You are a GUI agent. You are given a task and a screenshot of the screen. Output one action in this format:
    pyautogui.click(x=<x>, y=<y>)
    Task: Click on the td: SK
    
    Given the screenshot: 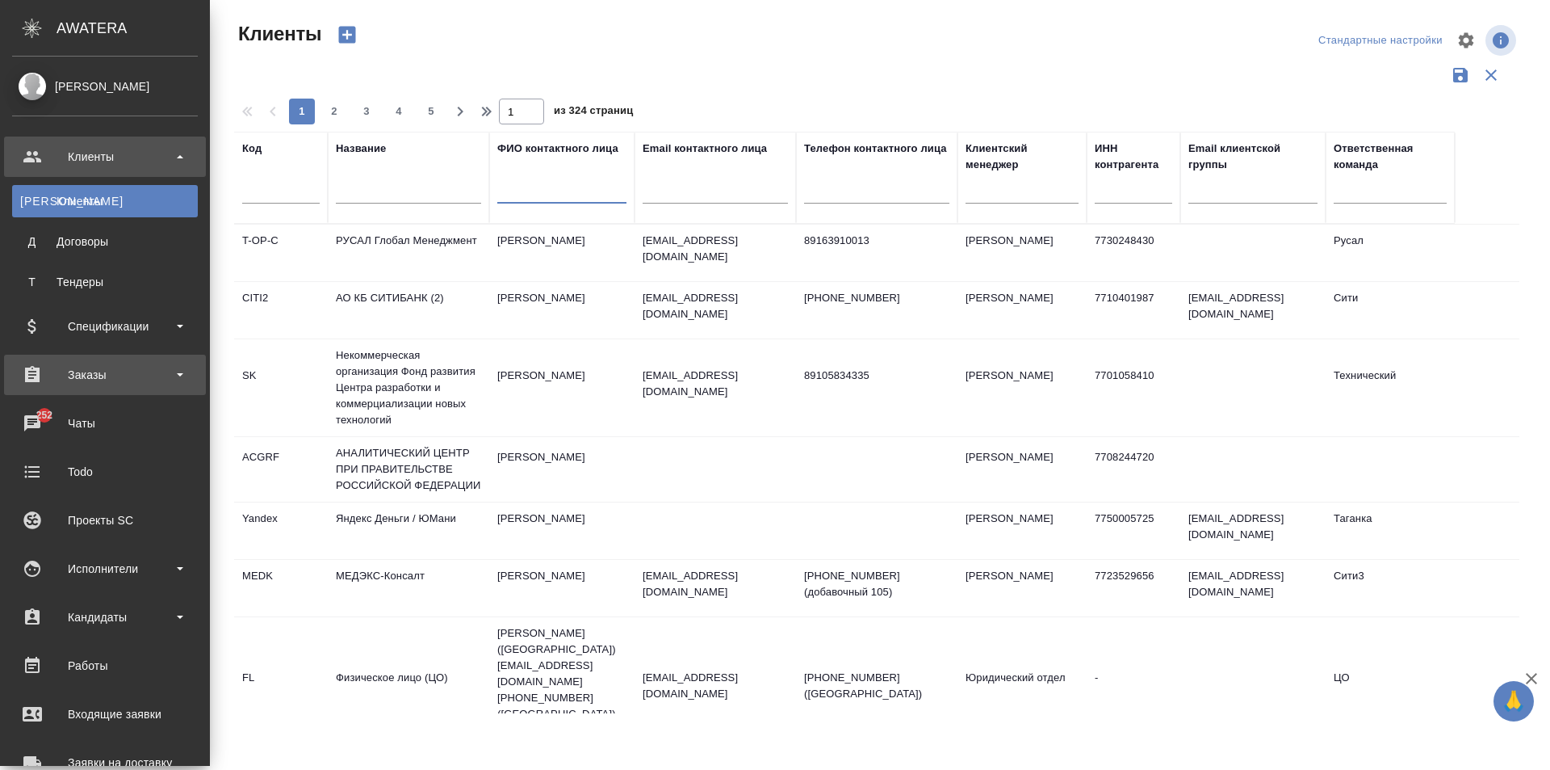 What is the action you would take?
    pyautogui.click(x=281, y=388)
    